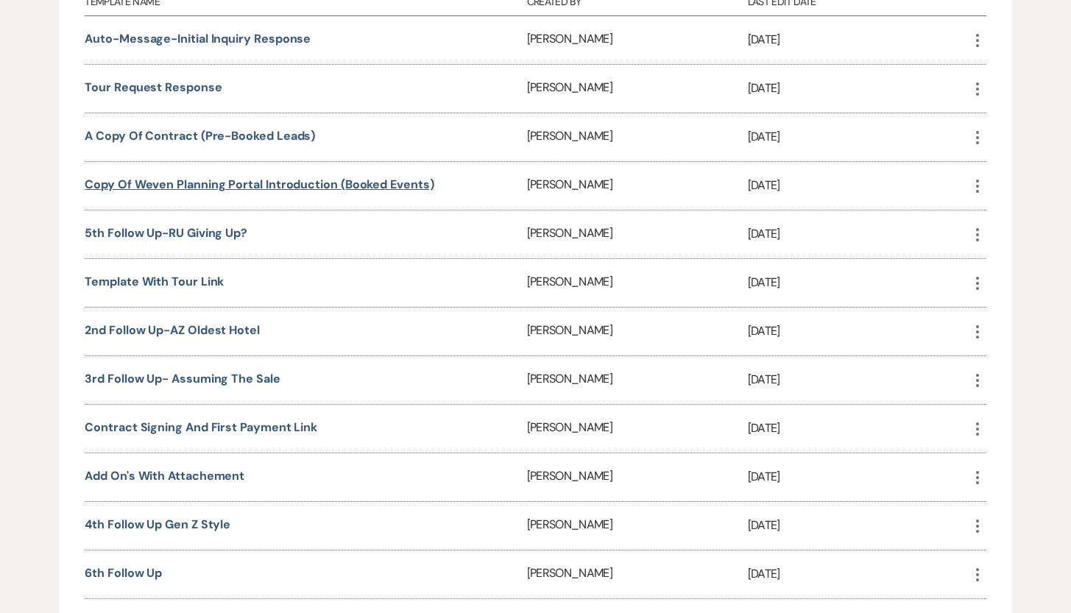 The image size is (1071, 613). Describe the element at coordinates (259, 184) in the screenshot. I see `a: Copy of Weven Planning Portal Introduction (Booked Events)` at that location.